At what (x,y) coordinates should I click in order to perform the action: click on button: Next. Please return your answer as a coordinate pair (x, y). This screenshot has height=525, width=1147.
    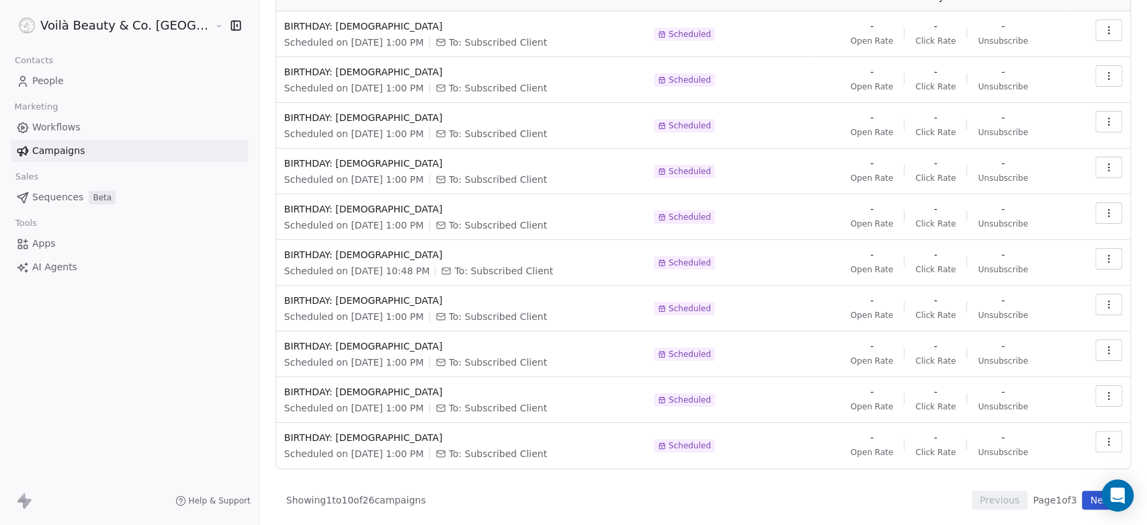
    Looking at the image, I should click on (1101, 500).